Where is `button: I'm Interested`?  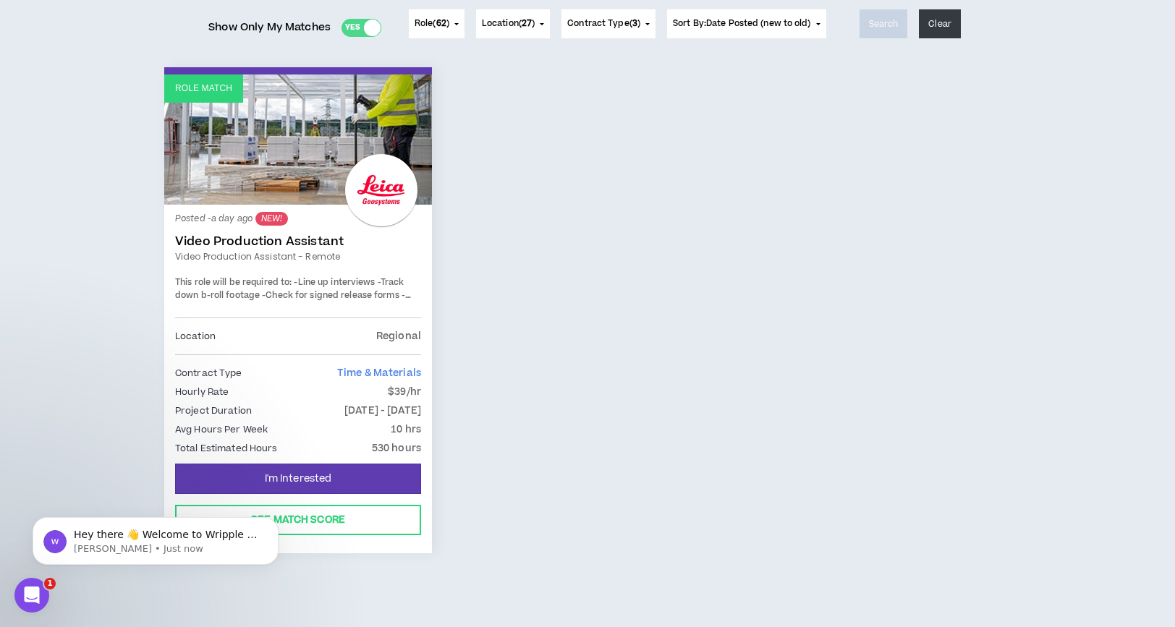
button: I'm Interested is located at coordinates (298, 479).